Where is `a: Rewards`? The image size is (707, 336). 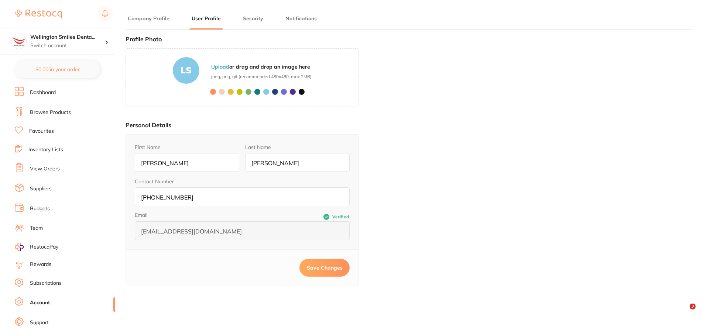
a: Rewards is located at coordinates (41, 265).